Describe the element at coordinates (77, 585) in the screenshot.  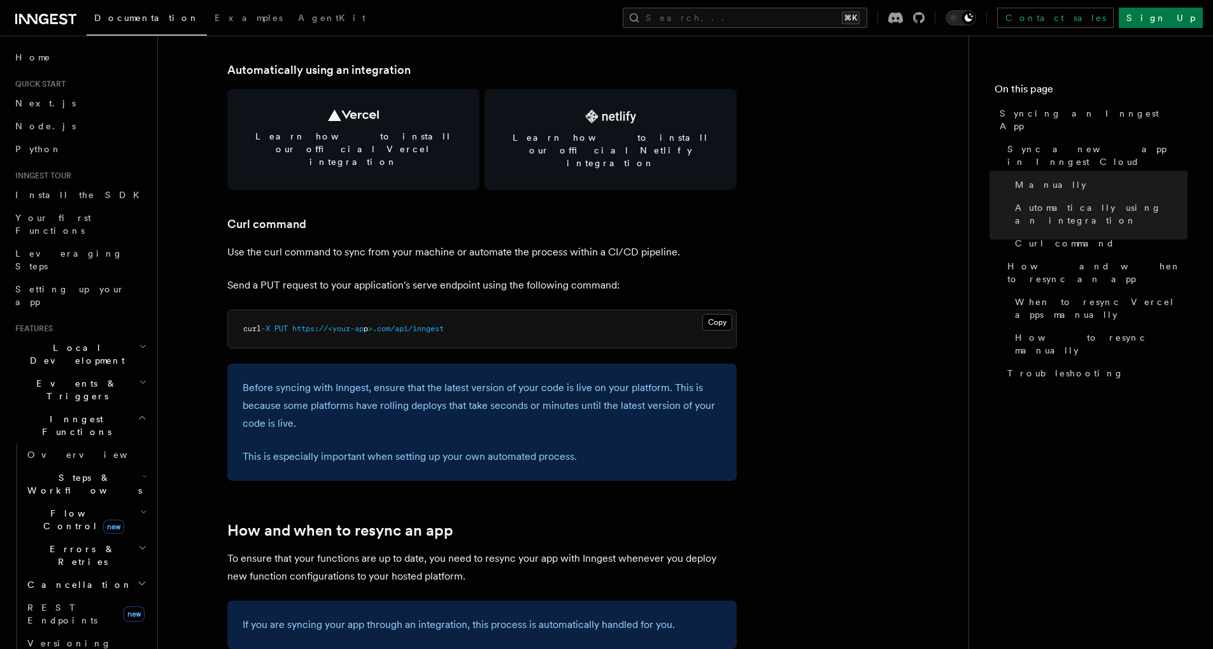
I see `span: Cancellation` at that location.